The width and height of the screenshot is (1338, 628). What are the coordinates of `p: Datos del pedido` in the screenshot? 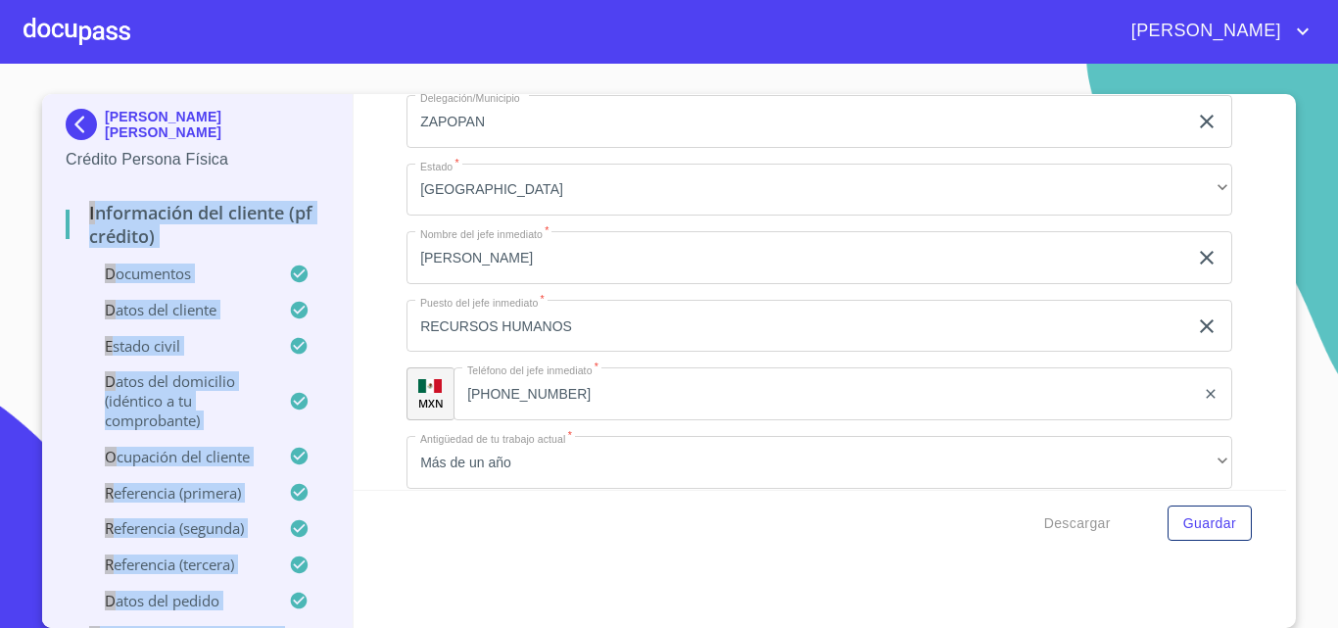 It's located at (177, 601).